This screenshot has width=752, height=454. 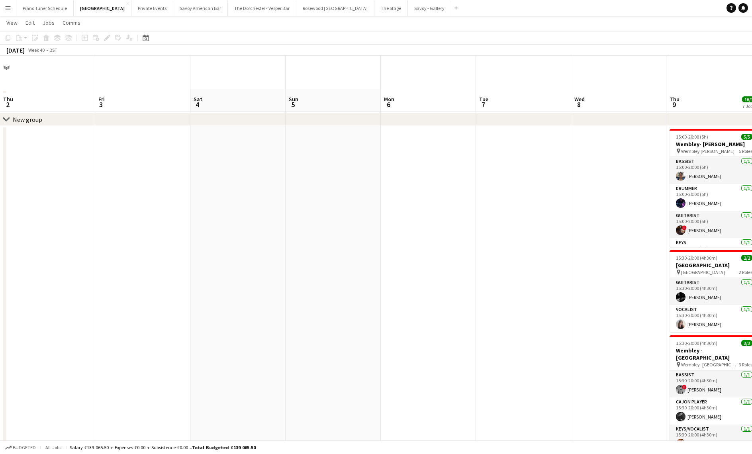 What do you see at coordinates (12, 23) in the screenshot?
I see `a: View` at bounding box center [12, 23].